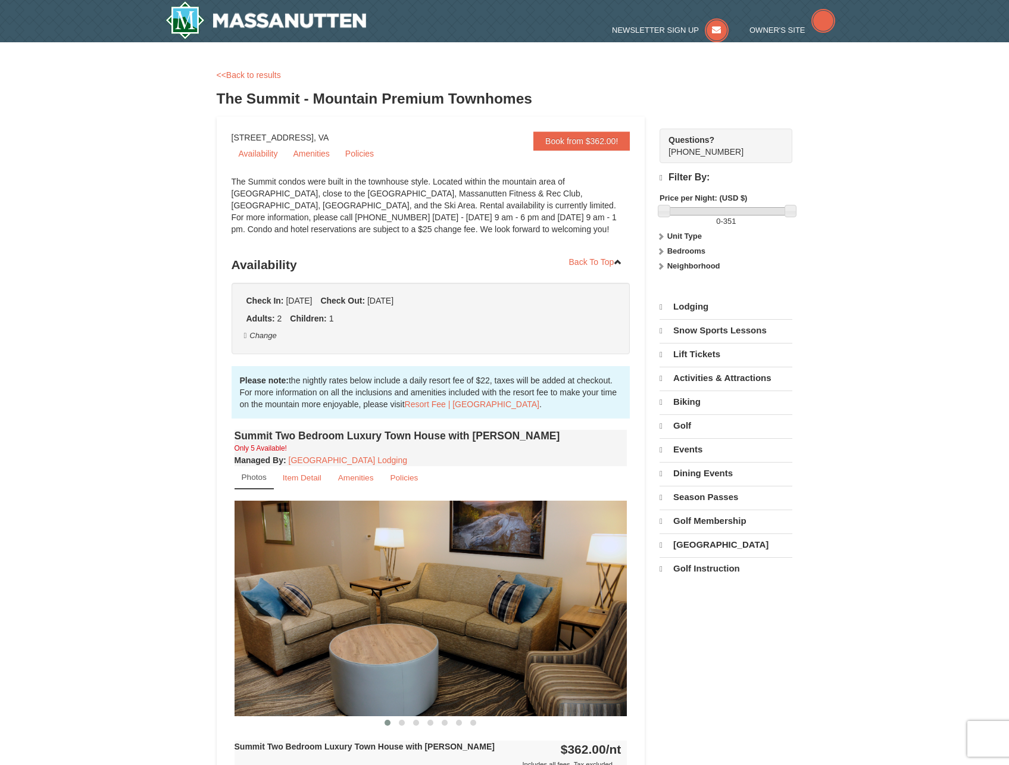 Image resolution: width=1009 pixels, height=765 pixels. Describe the element at coordinates (265, 301) in the screenshot. I see `strong: Check In:` at that location.